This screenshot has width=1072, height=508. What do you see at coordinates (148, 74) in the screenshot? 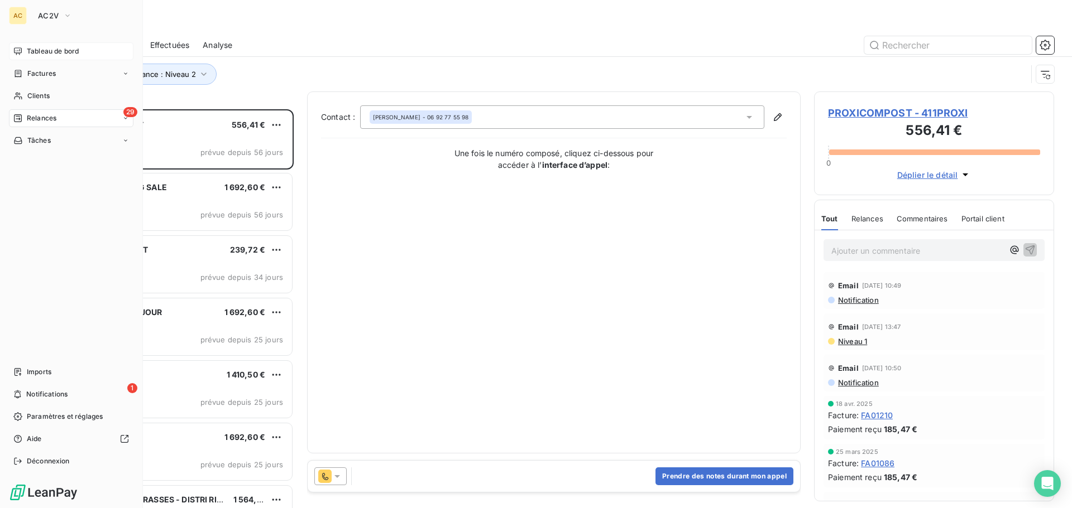
I see `button: Niveau de relance : Niveau 2` at bounding box center [148, 74].